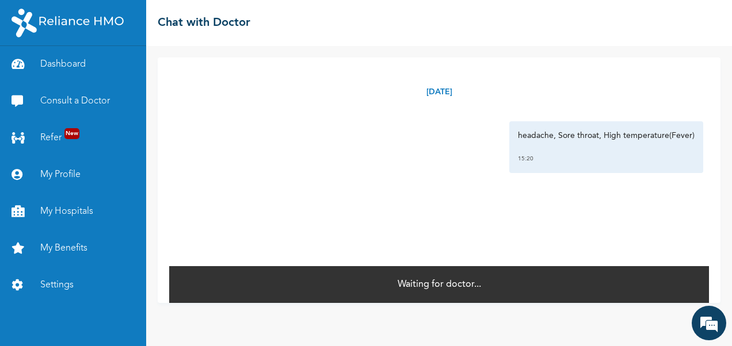 This screenshot has width=732, height=346. What do you see at coordinates (606, 159) in the screenshot?
I see `div: 15:20` at bounding box center [606, 159].